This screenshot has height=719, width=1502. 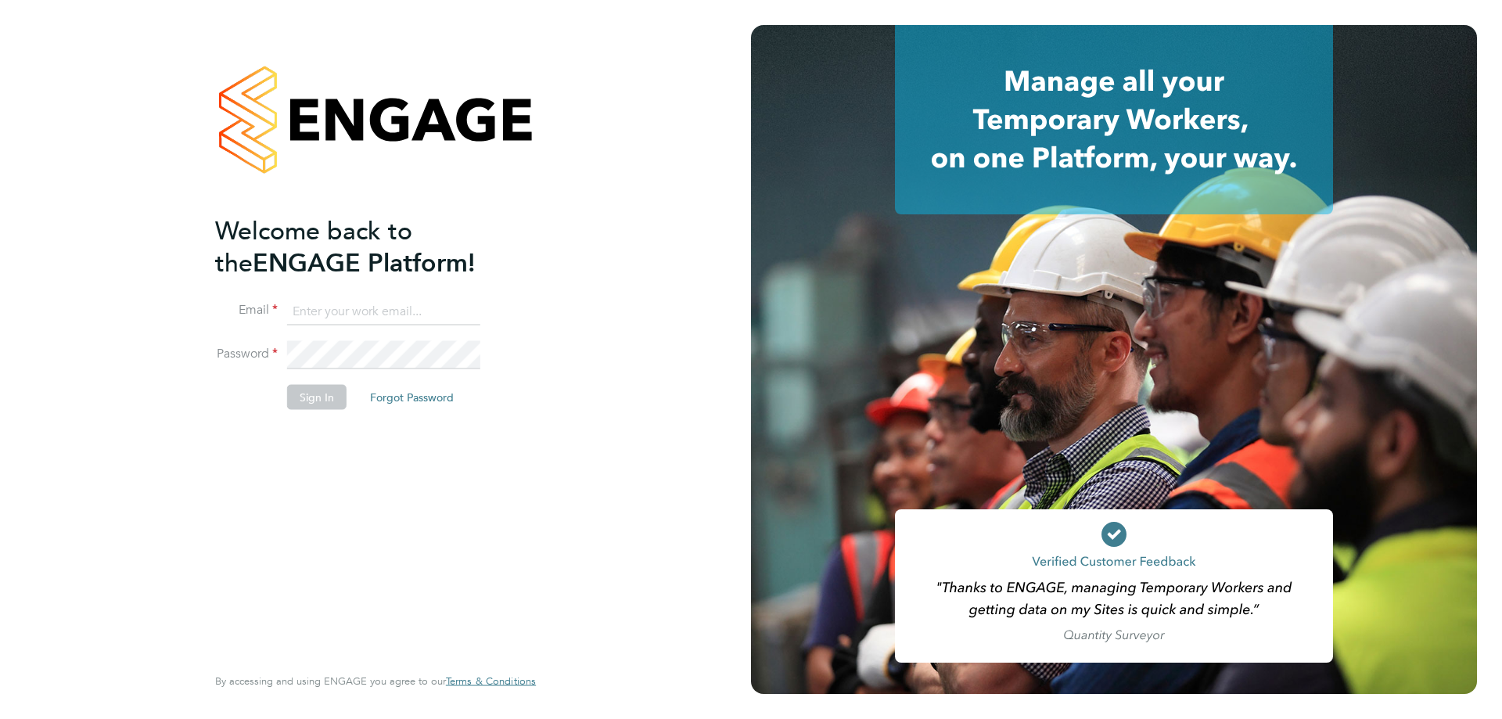 I want to click on input: Enter your work email..., so click(x=383, y=311).